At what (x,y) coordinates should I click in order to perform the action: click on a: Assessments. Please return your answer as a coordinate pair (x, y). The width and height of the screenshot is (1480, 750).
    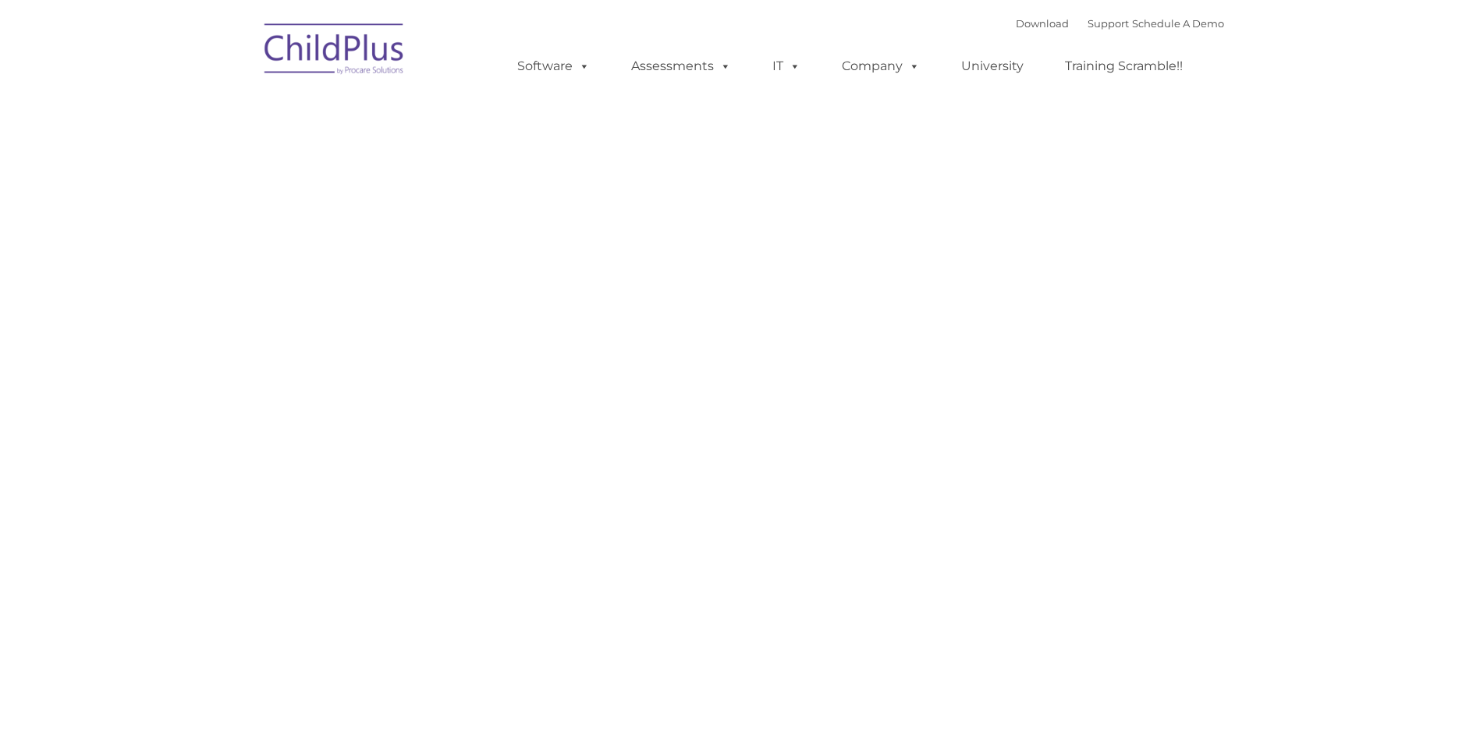
    Looking at the image, I should click on (681, 66).